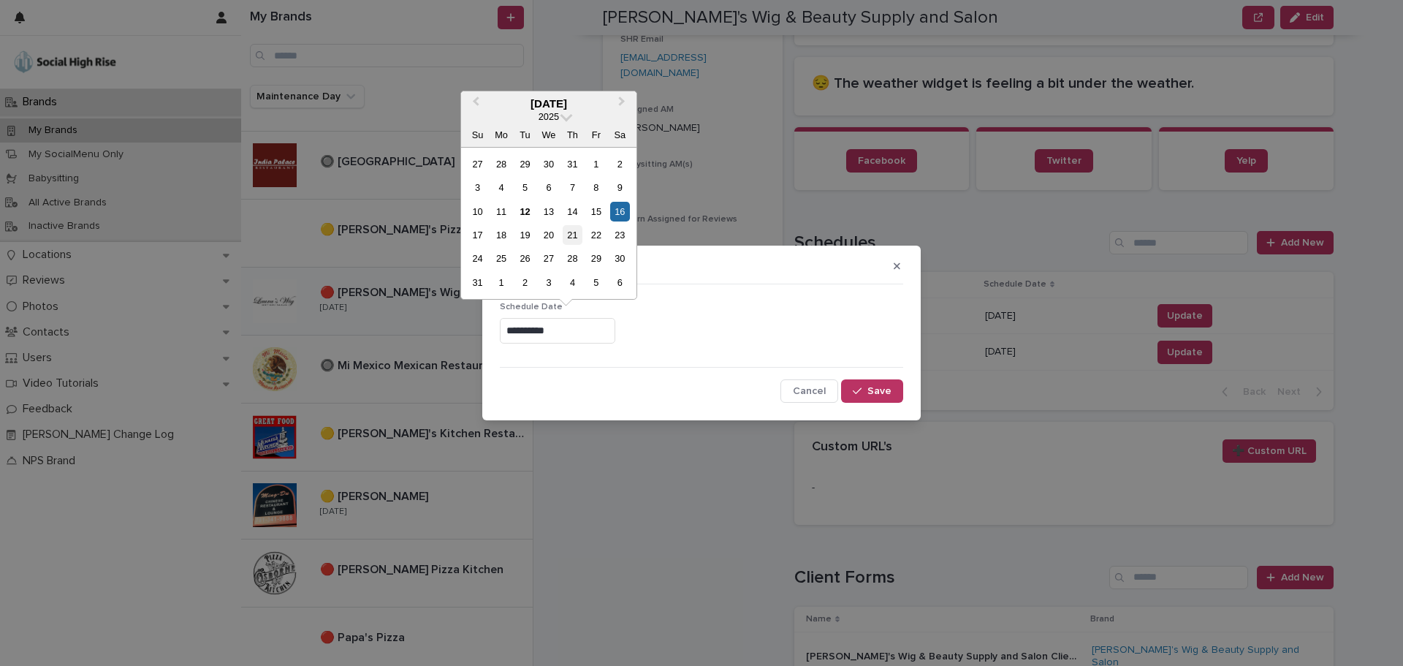 This screenshot has width=1403, height=666. Describe the element at coordinates (525, 187) in the screenshot. I see `div: Choose Tuesday, August 5th, 2025` at that location.